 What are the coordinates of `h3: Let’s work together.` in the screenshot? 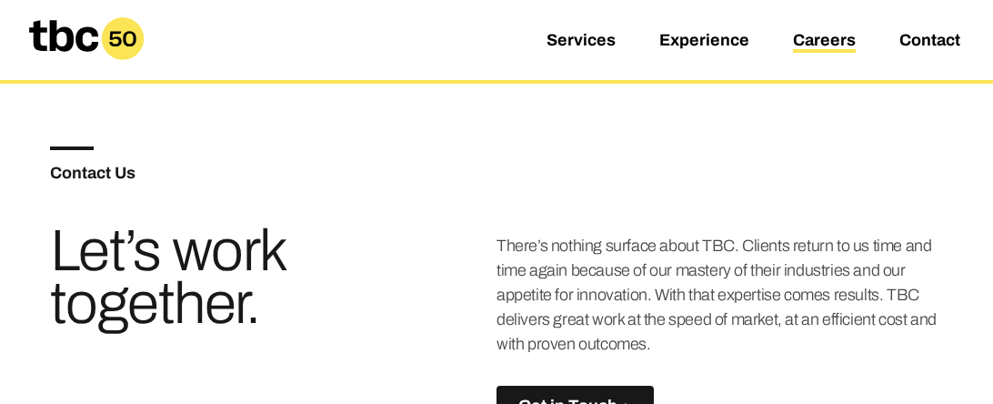 It's located at (199, 277).